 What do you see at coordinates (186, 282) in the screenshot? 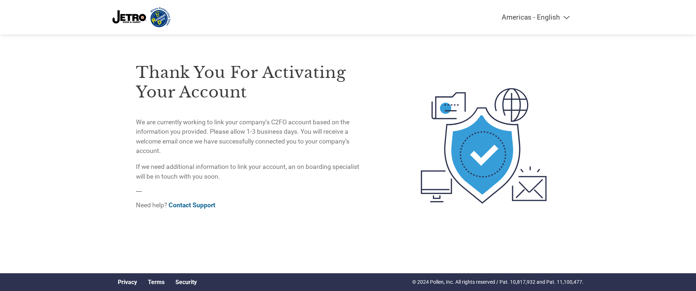
I see `a: Security` at bounding box center [186, 282].